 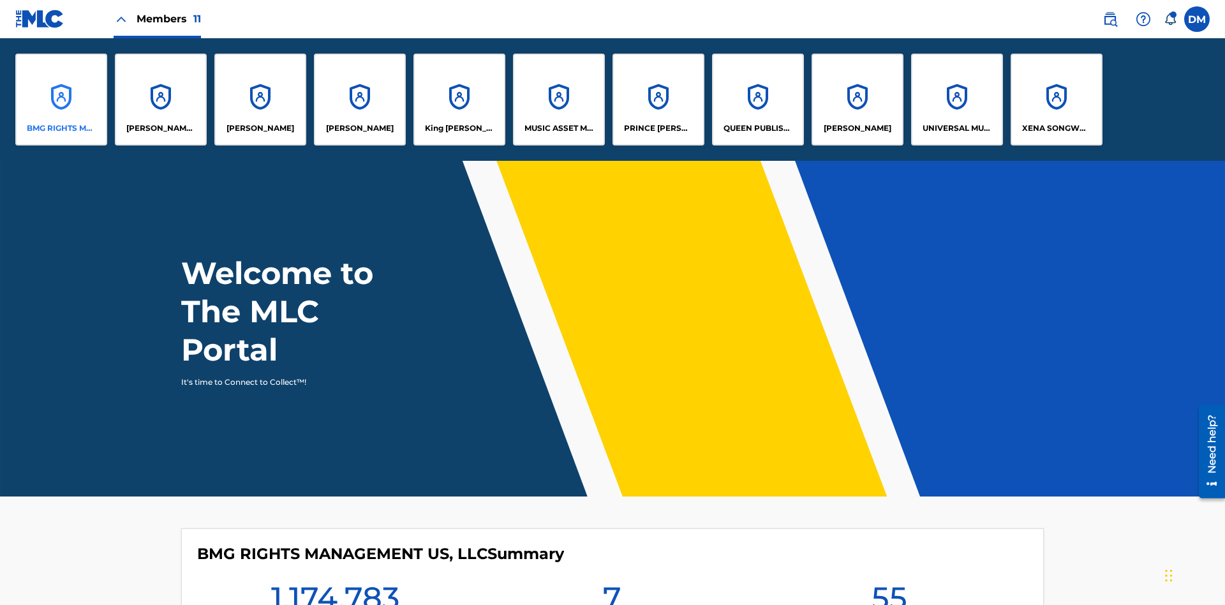 I want to click on img: Close, so click(x=121, y=19).